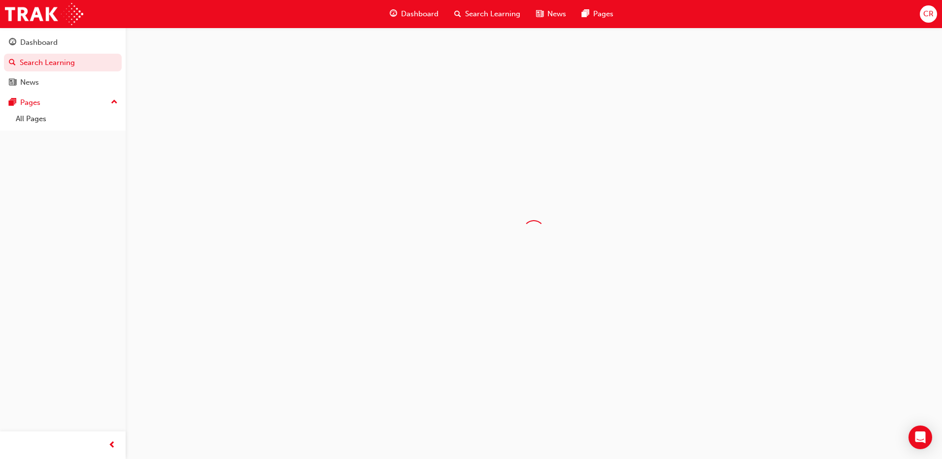 The image size is (942, 459). Describe the element at coordinates (603, 14) in the screenshot. I see `span: Pages` at that location.